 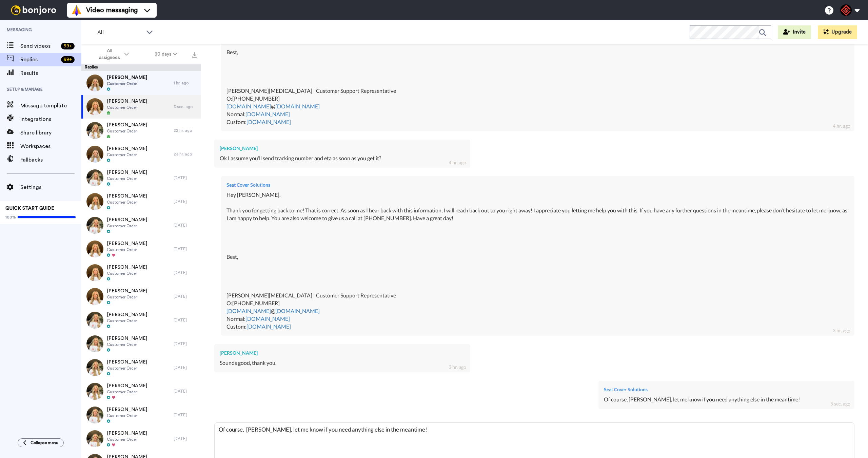 I want to click on img: 398deb54-9925-44c4-930b-9fce91f32fc7-thumb.jpg, so click(x=95, y=391).